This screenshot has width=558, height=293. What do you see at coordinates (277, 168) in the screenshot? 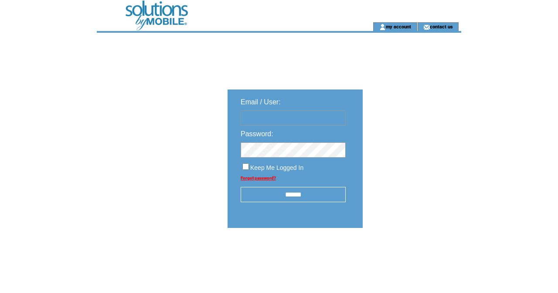
I see `span: Keep Me Logged In` at bounding box center [277, 168].